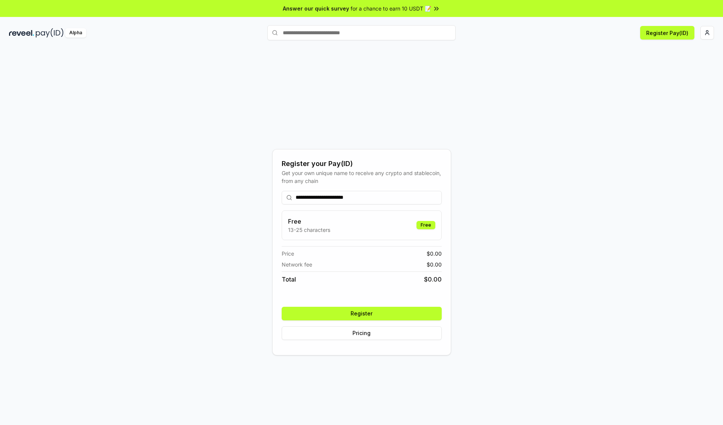 This screenshot has height=425, width=723. Describe the element at coordinates (289, 279) in the screenshot. I see `span: Total` at that location.